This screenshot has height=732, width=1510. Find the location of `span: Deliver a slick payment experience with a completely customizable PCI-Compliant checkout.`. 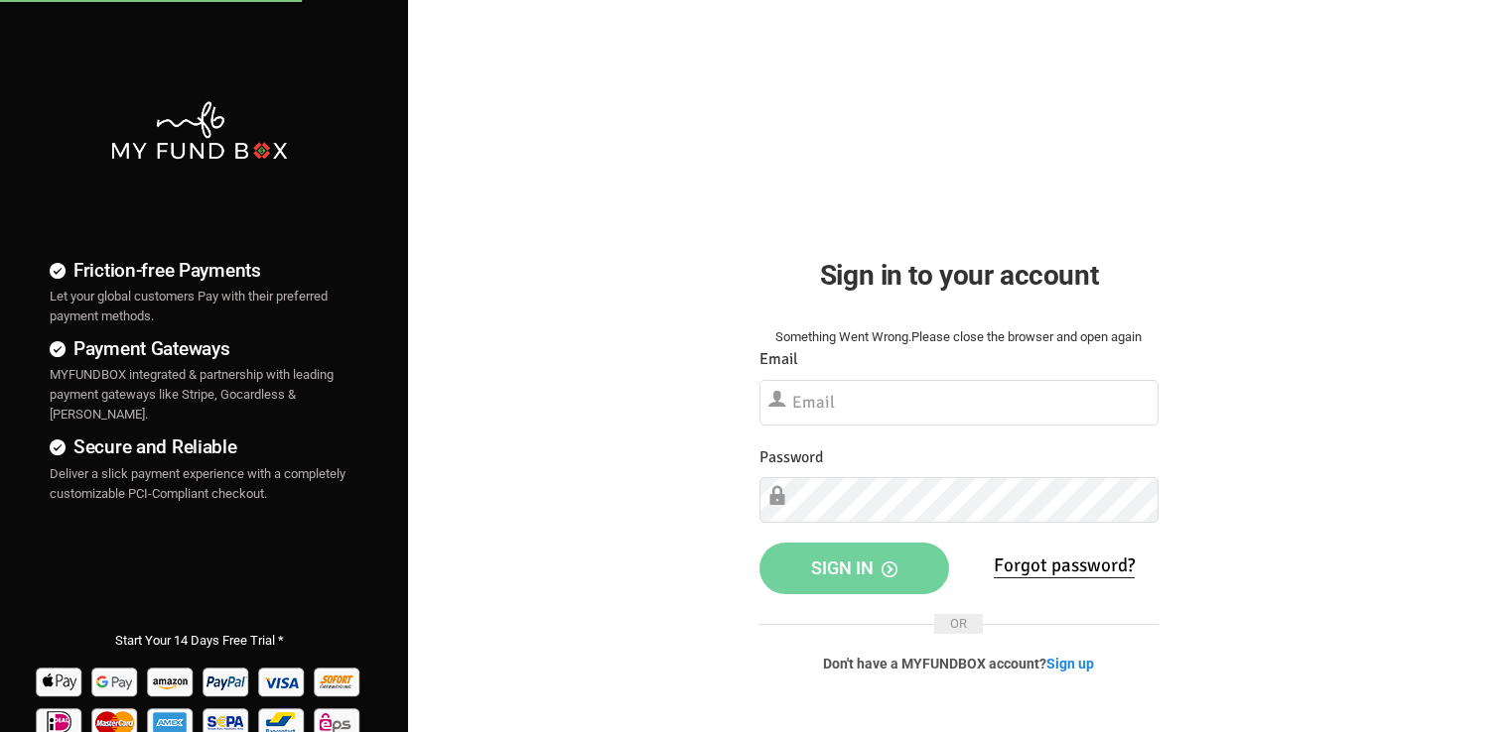

span: Deliver a slick payment experience with a completely customizable PCI-Compliant checkout. is located at coordinates (197, 483).